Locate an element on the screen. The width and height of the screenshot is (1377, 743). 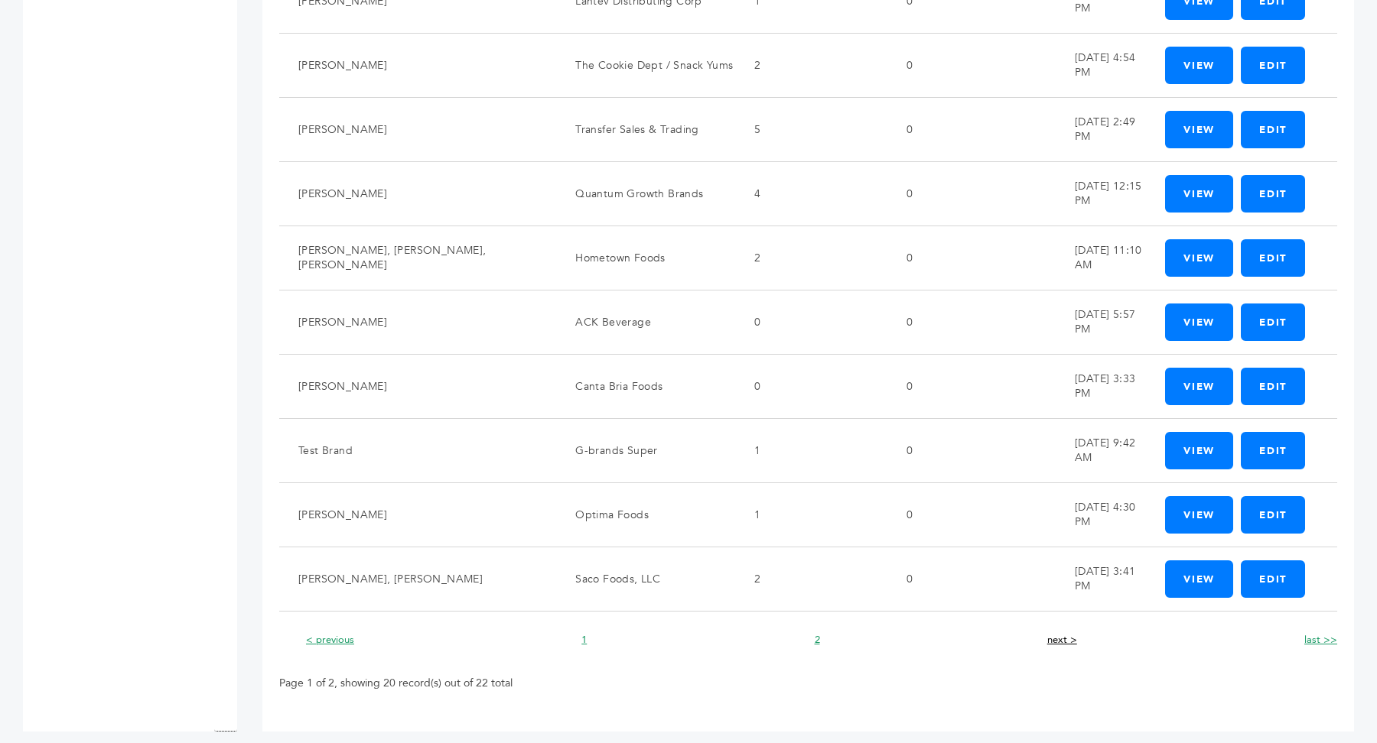
td: Canta Bria Foods is located at coordinates (646, 386).